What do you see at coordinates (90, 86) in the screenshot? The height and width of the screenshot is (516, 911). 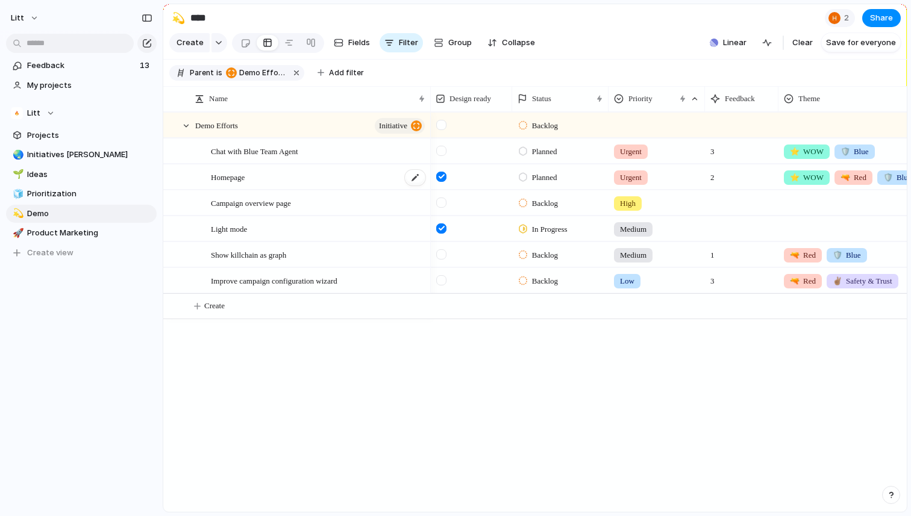 I see `span: My projects` at bounding box center [90, 86].